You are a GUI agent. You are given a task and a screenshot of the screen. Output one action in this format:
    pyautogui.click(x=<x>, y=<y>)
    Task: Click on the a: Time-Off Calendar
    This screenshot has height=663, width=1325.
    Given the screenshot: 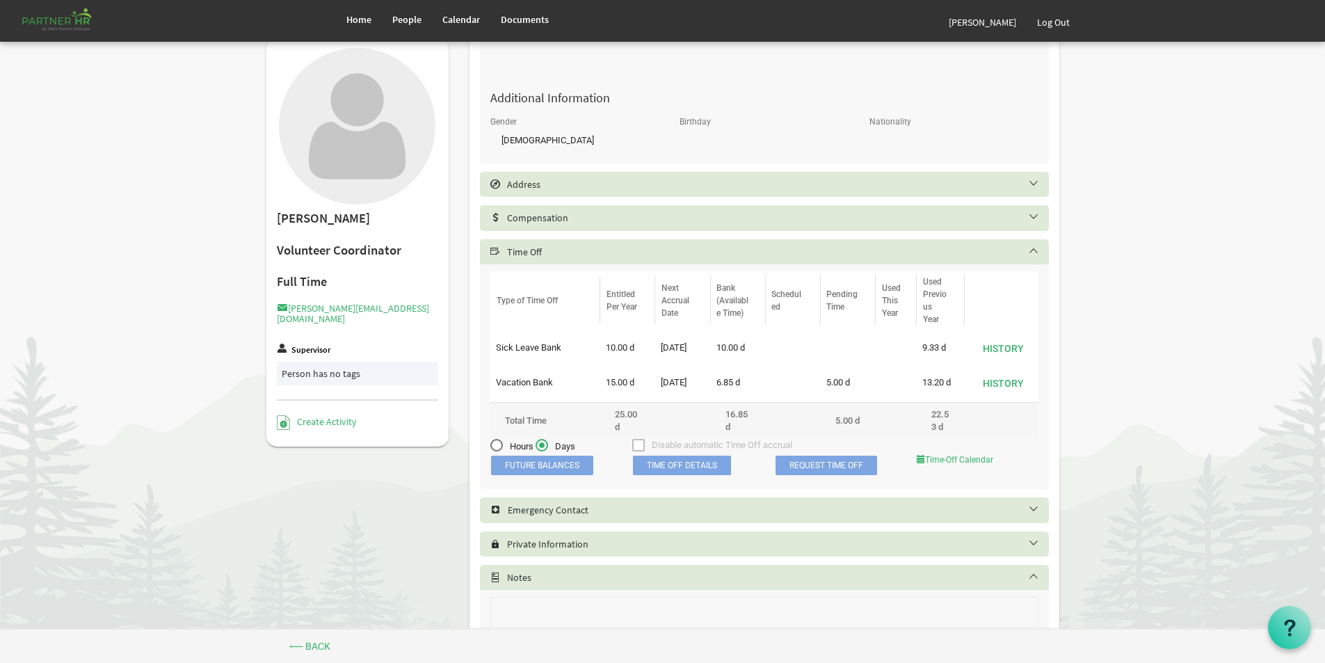 What is the action you would take?
    pyautogui.click(x=955, y=460)
    